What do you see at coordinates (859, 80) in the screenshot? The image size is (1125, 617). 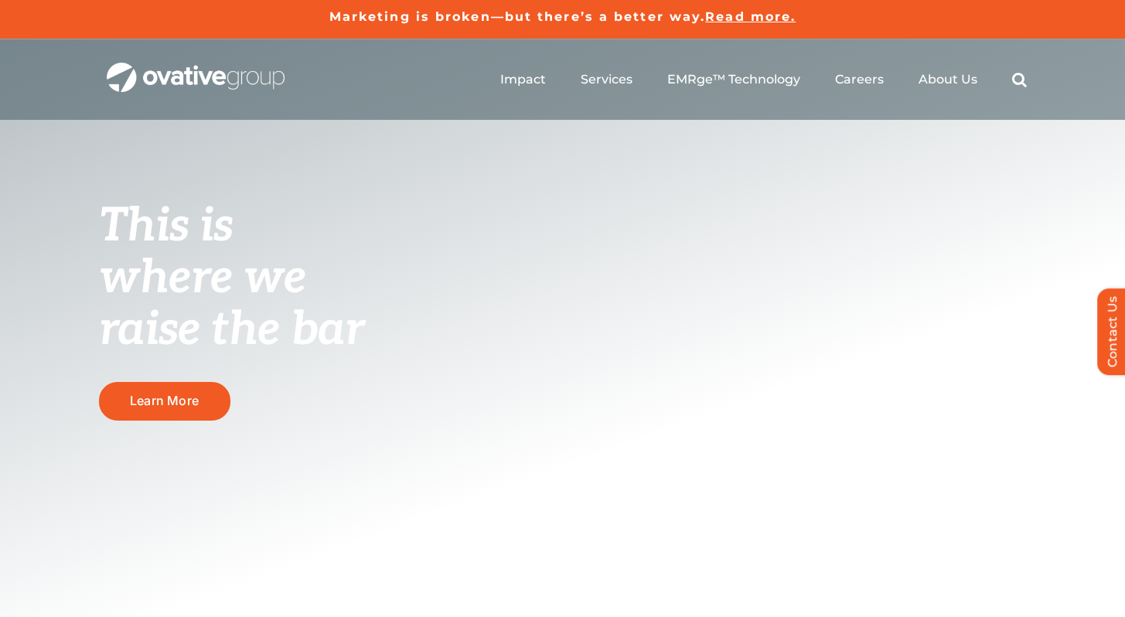 I see `a: Careers` at bounding box center [859, 80].